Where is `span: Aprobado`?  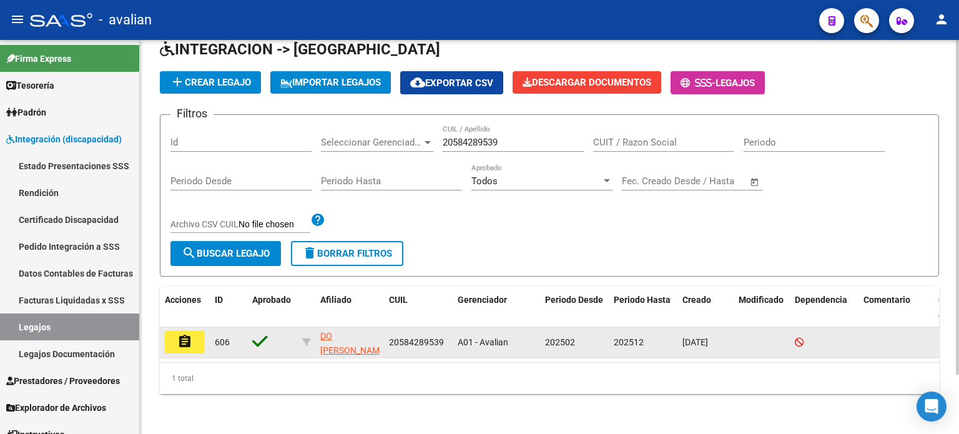
span: Aprobado is located at coordinates (272, 300).